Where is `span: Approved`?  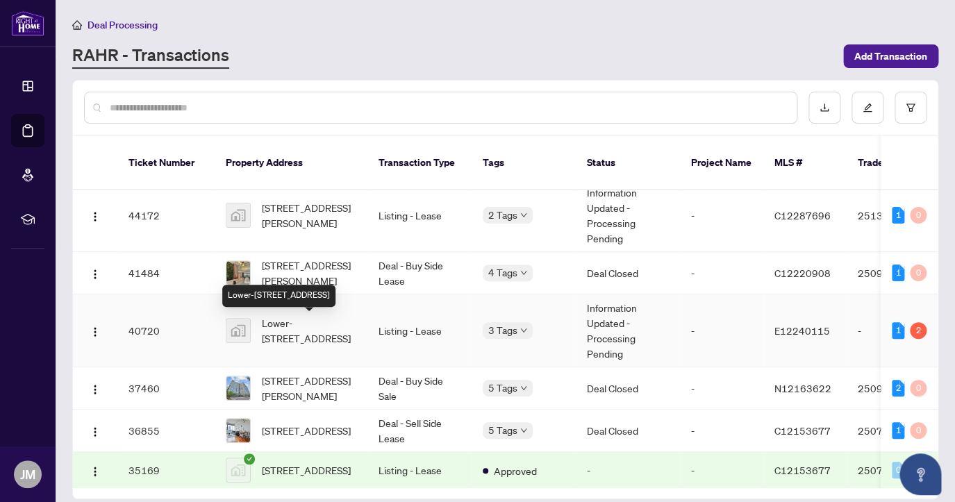 span: Approved is located at coordinates (515, 471).